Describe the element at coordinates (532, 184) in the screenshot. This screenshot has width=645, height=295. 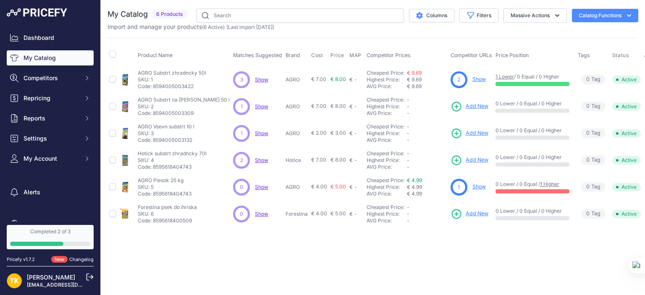
I see `p: 0 Lower / 0 Equal /` at that location.